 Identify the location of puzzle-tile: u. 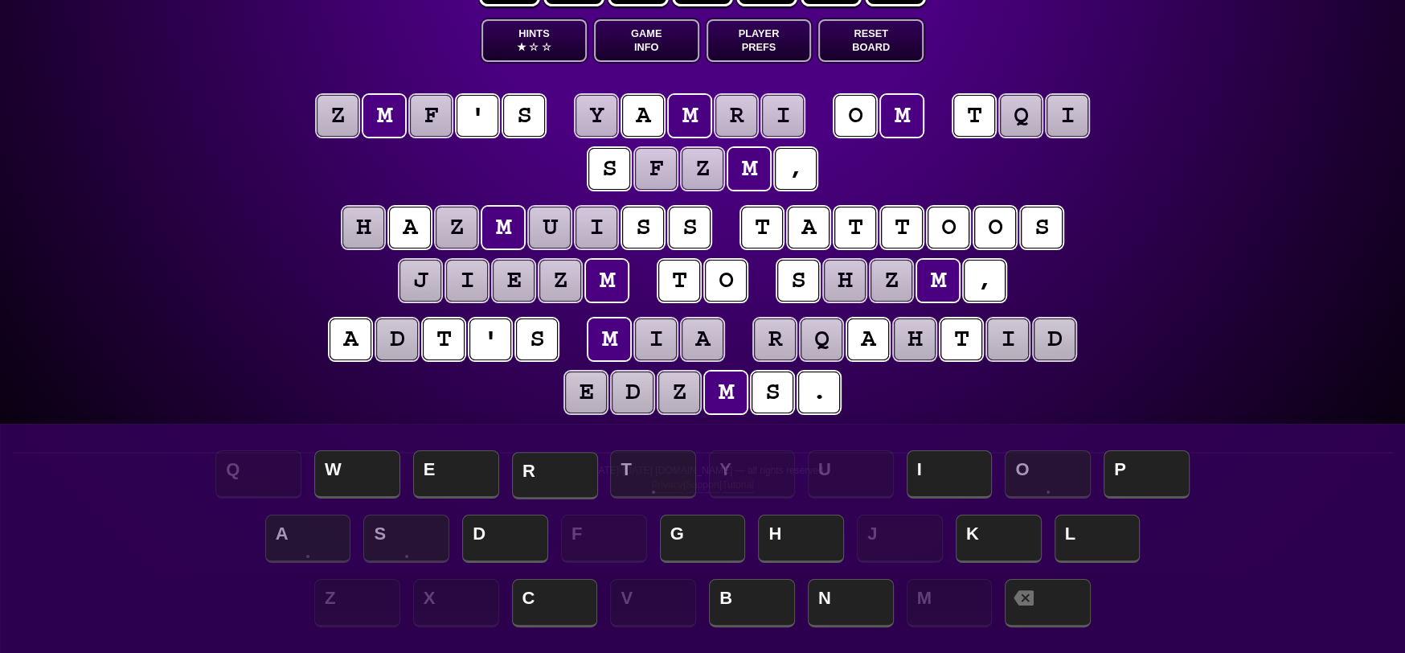
(550, 227).